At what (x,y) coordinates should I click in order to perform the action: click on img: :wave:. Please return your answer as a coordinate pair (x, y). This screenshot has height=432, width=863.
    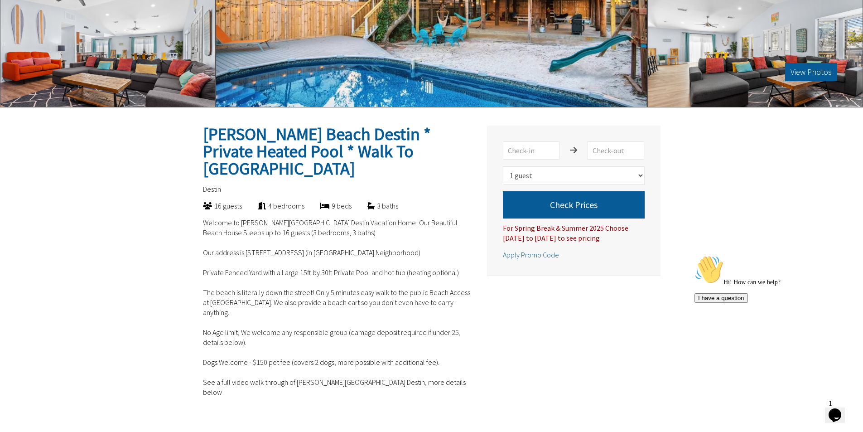
    Looking at the image, I should click on (18, 18).